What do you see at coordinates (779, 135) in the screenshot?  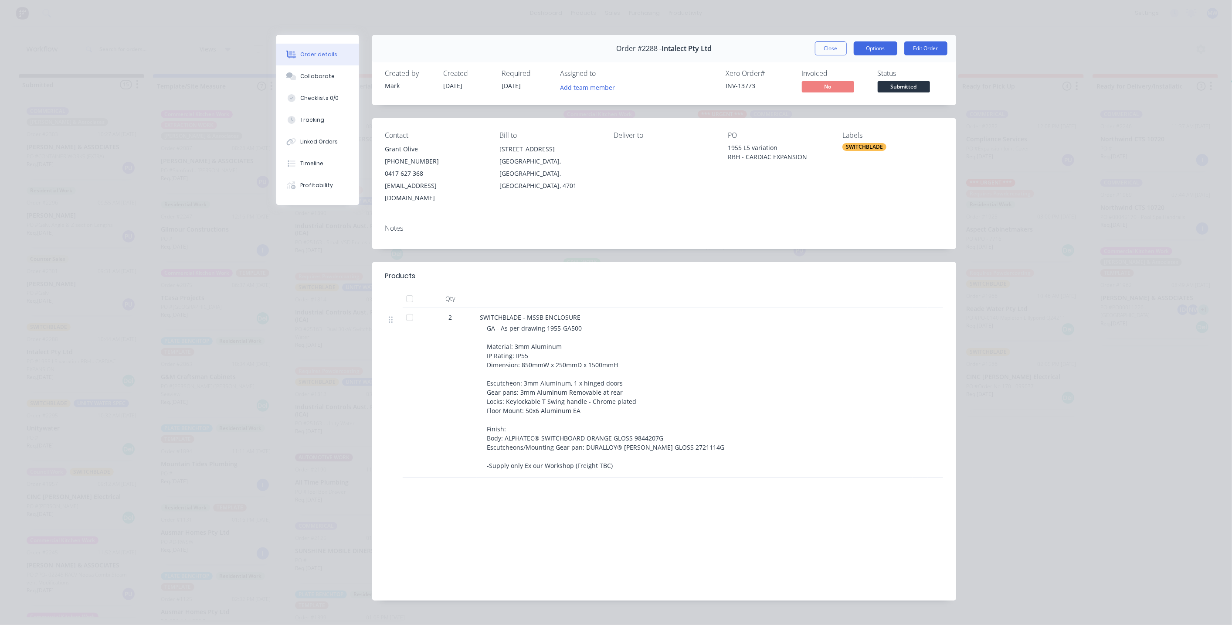 I see `div: PO` at bounding box center [779, 135].